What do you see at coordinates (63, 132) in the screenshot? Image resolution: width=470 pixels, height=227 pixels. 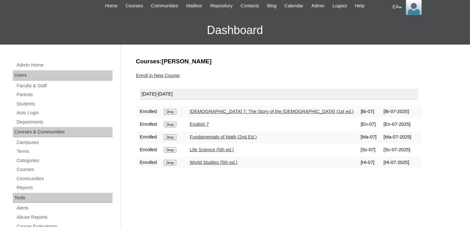 I see `div: Courses & Communities` at bounding box center [63, 132].